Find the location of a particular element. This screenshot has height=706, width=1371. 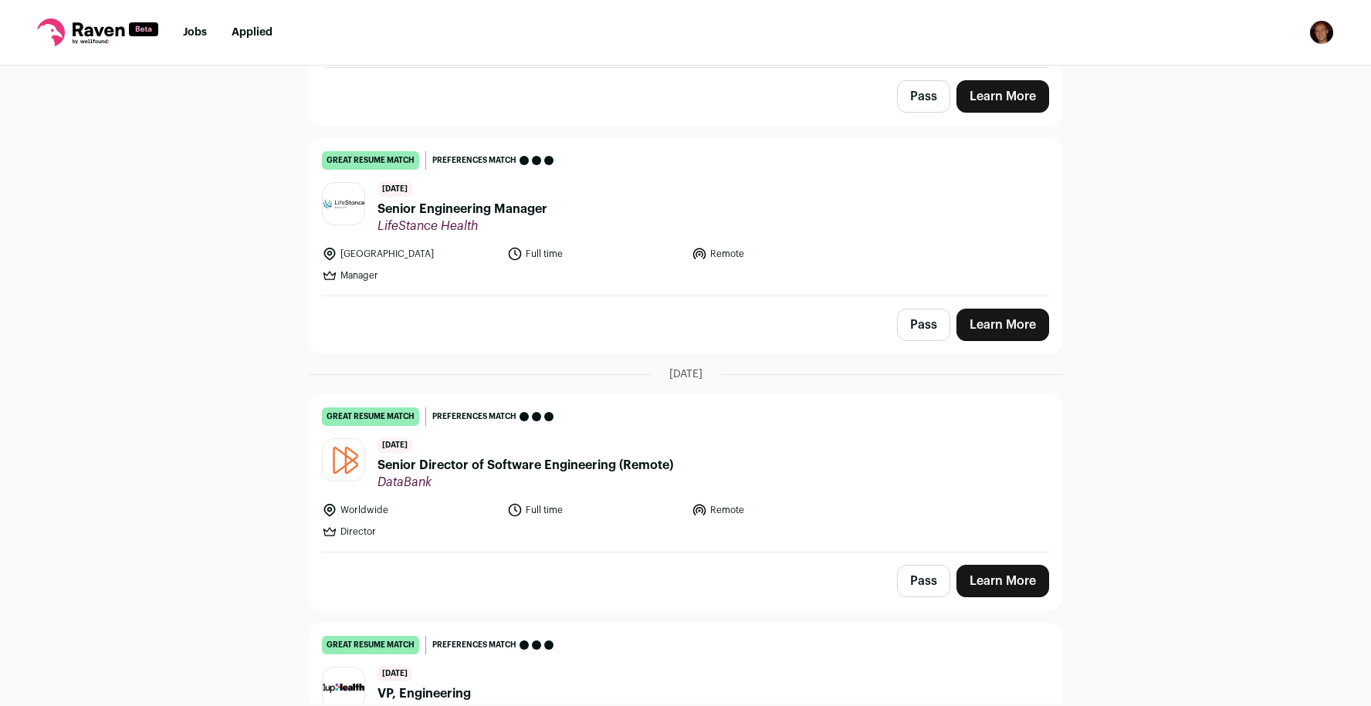

img: 6611d4c9bc981c339e52334a9f265ef47433b0fd92b56f65bda907546c214c00.jpg is located at coordinates (344, 460).